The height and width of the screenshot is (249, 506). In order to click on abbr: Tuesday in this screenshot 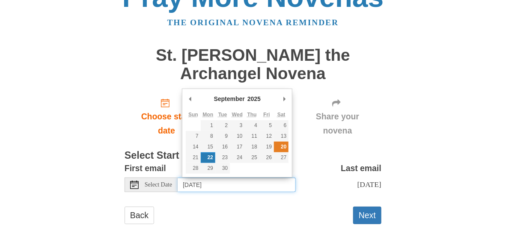, I will do `click(223, 115)`.